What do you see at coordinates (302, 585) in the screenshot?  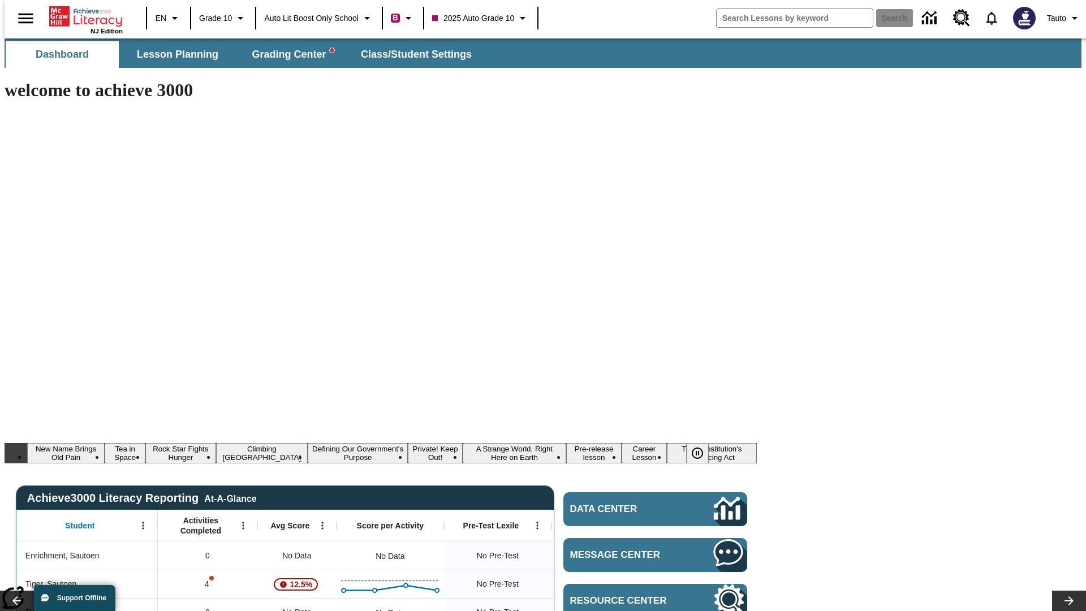 I see `span: 12.5%` at bounding box center [302, 585].